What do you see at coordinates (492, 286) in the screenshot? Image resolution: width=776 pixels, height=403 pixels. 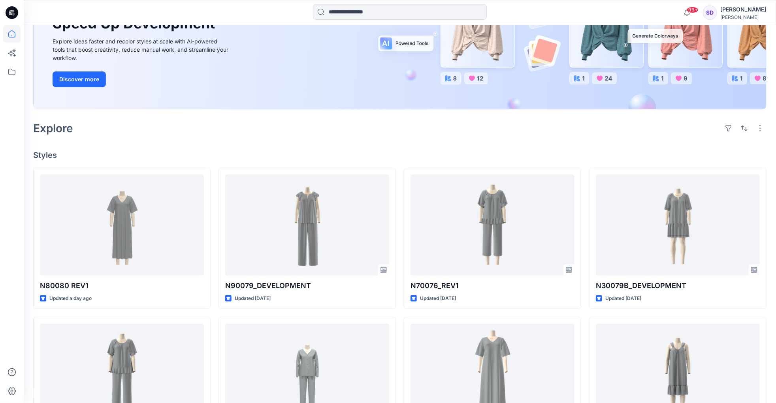 I see `p: N70076_REV1` at bounding box center [492, 286].